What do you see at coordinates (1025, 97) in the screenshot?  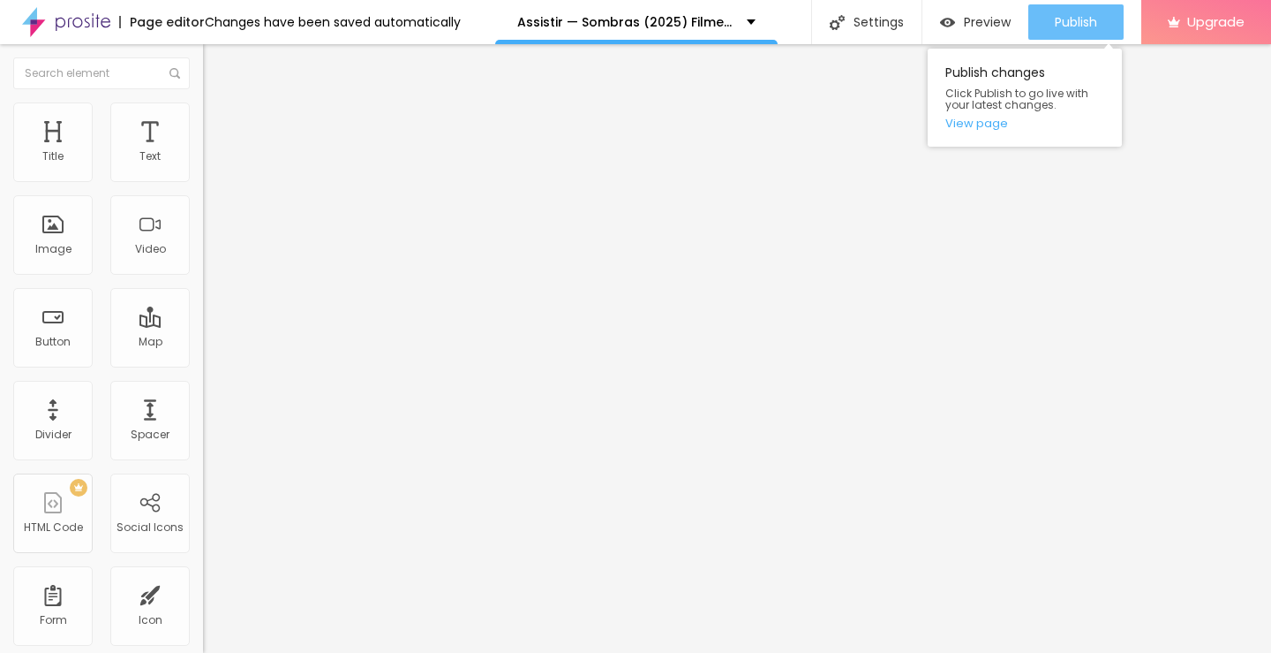 I see `div: Publish changes` at bounding box center [1025, 97].